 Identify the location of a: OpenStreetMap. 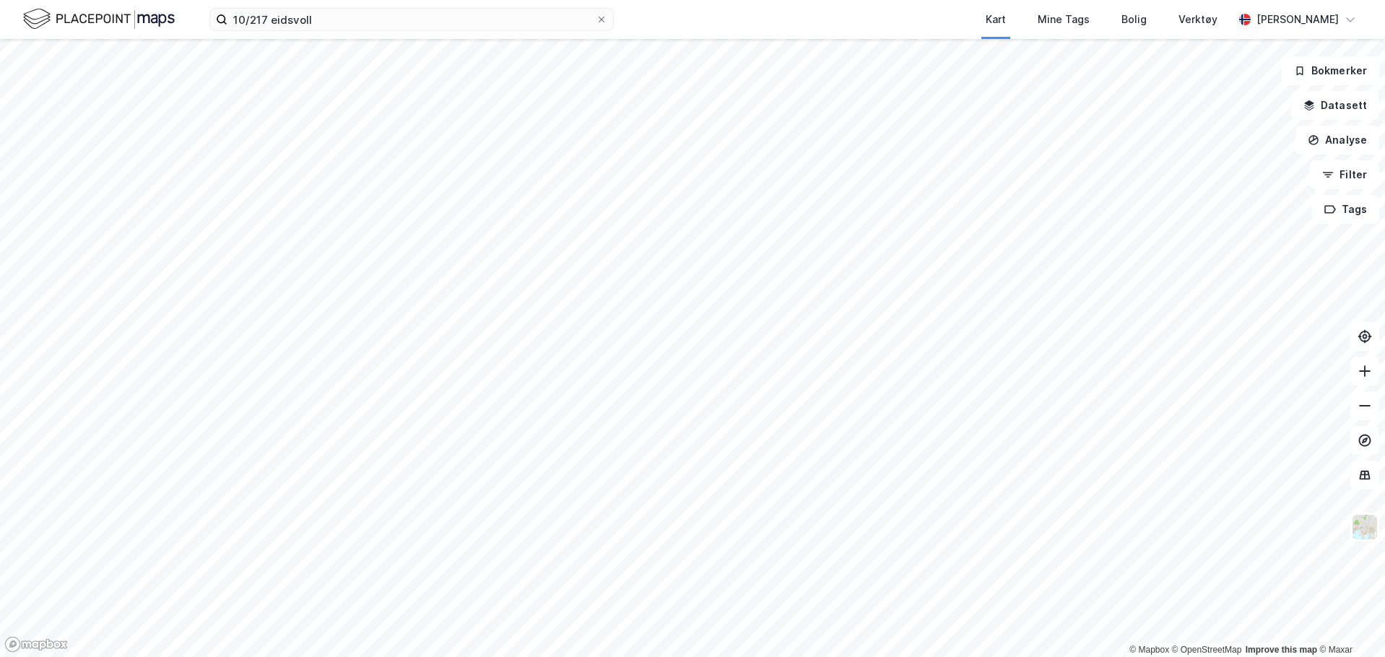
(1206, 650).